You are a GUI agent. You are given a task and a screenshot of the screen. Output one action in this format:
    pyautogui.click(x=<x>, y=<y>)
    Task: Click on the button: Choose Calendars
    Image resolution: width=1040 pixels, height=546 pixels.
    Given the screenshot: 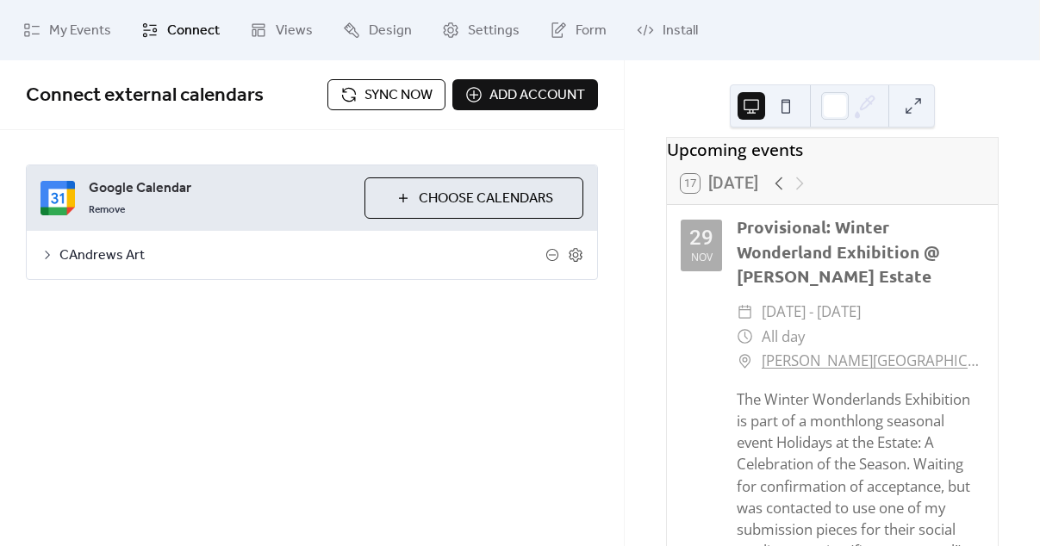 What is the action you would take?
    pyautogui.click(x=474, y=198)
    